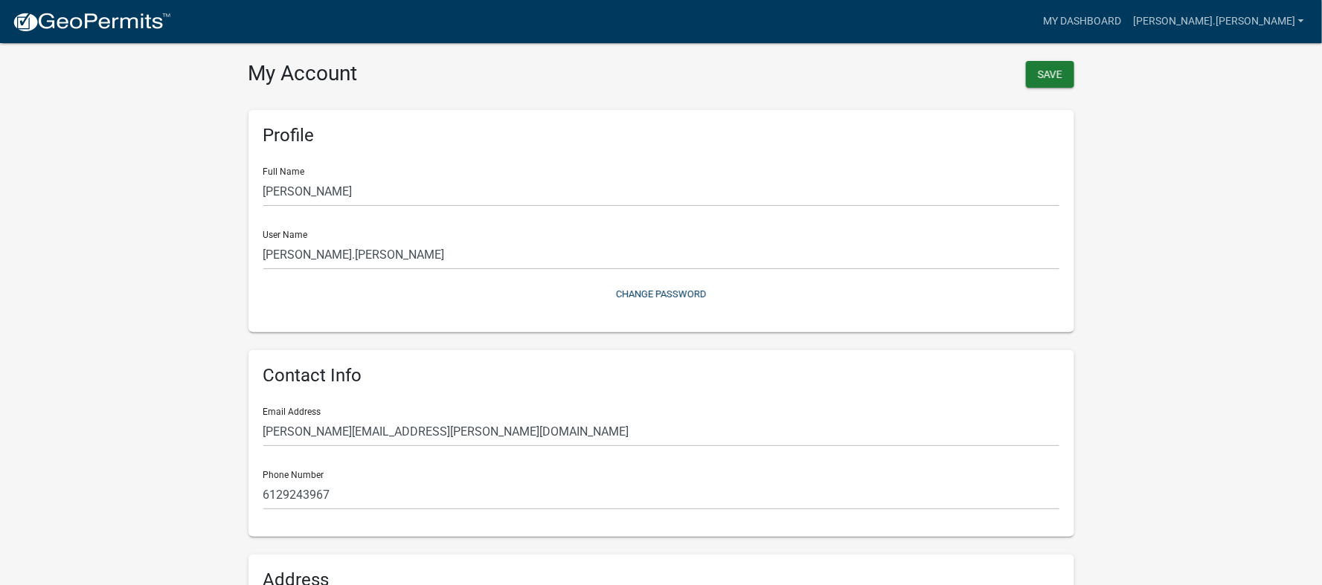 Image resolution: width=1322 pixels, height=585 pixels. Describe the element at coordinates (449, 74) in the screenshot. I see `h3: My Account` at that location.